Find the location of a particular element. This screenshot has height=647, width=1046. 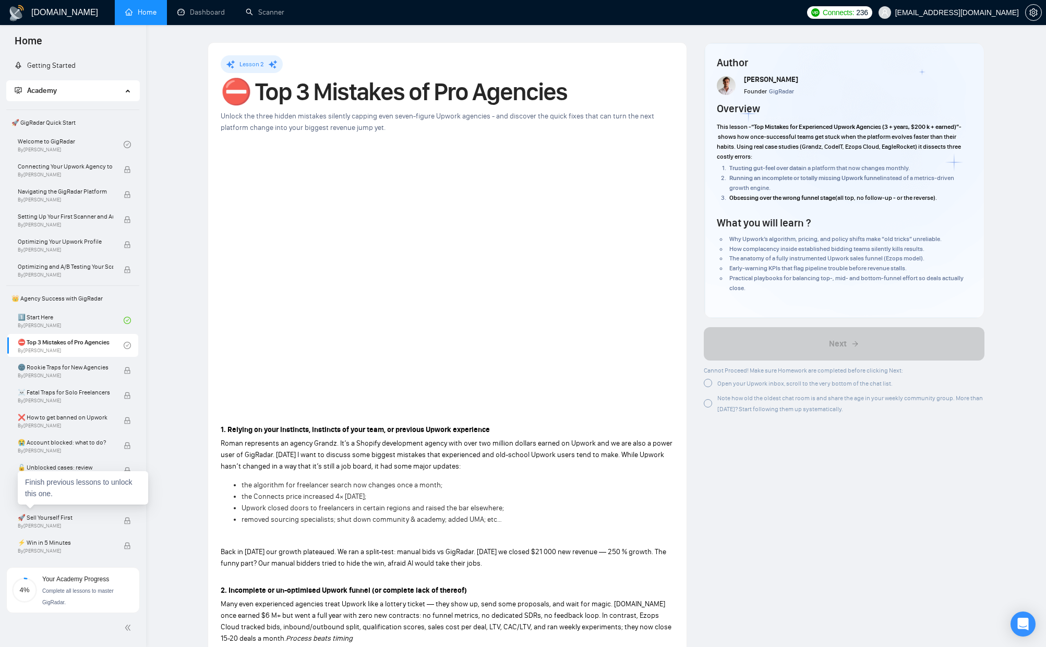

span: Early-warning KPIs that flag pipeline trouble before revenue stalls. is located at coordinates (818, 268).